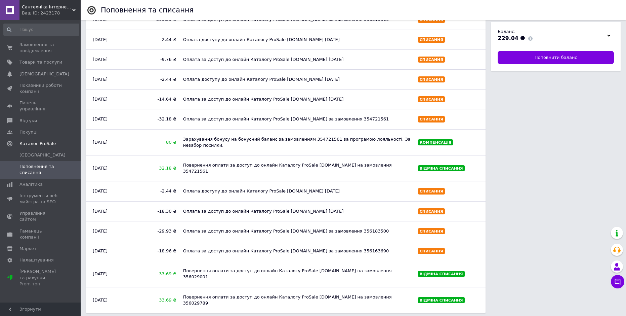 This screenshot has width=626, height=316. What do you see at coordinates (29, 132) in the screenshot?
I see `span: Покупці` at bounding box center [29, 132].